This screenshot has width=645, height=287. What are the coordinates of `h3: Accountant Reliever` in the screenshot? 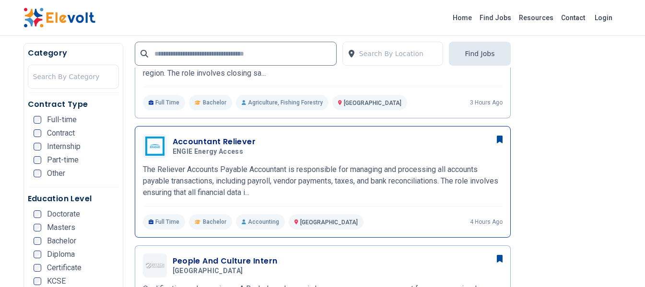 It's located at (214, 142).